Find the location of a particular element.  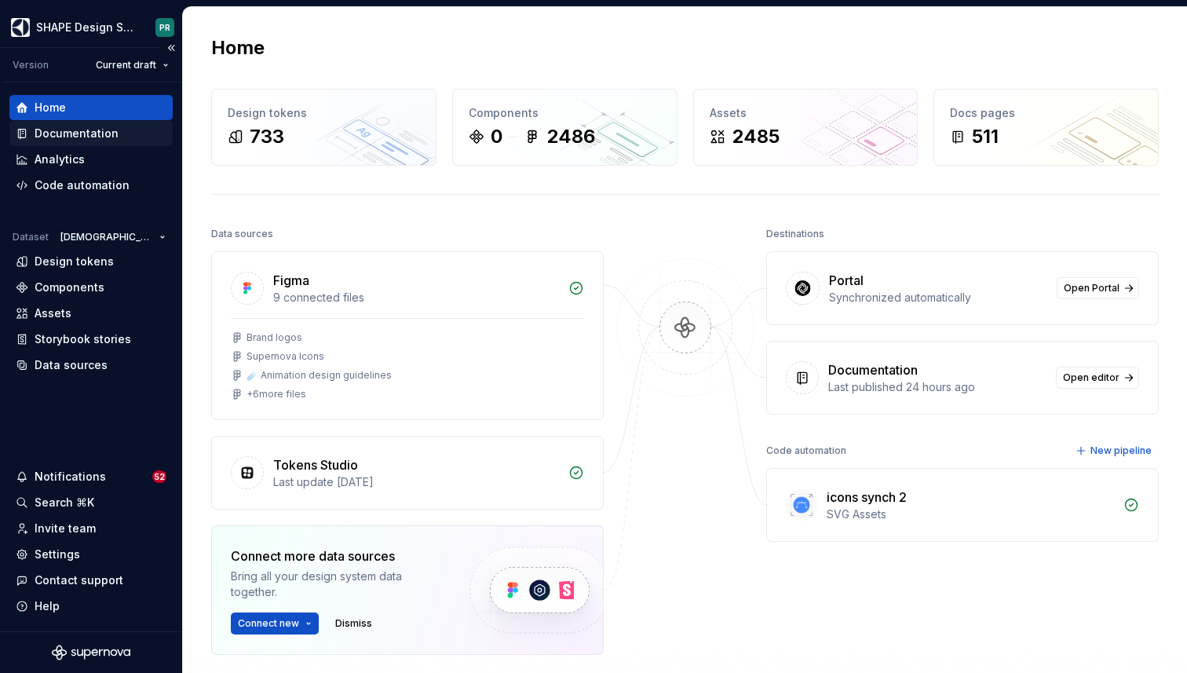

div: Portal is located at coordinates (846, 280).